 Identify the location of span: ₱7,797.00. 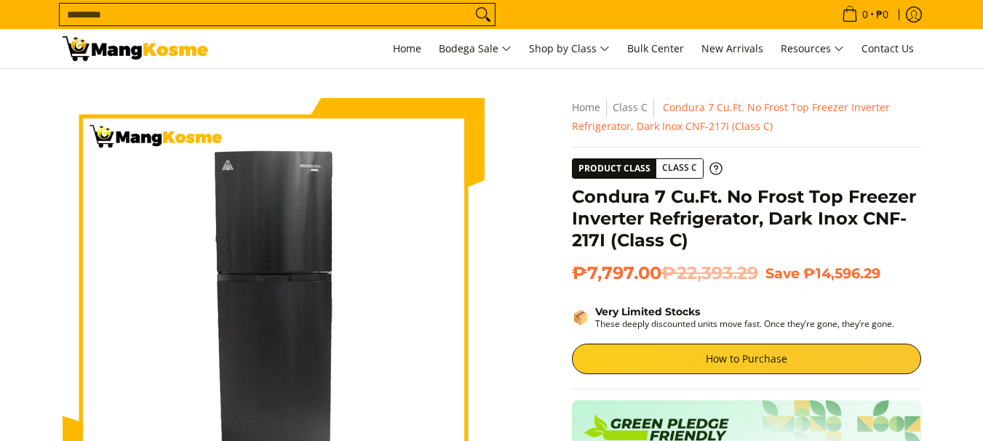
(665, 273).